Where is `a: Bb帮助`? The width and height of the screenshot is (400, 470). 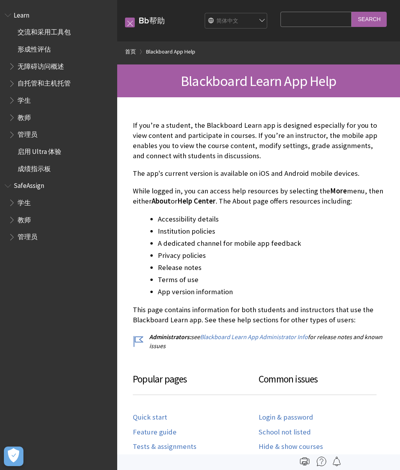 a: Bb帮助 is located at coordinates (152, 20).